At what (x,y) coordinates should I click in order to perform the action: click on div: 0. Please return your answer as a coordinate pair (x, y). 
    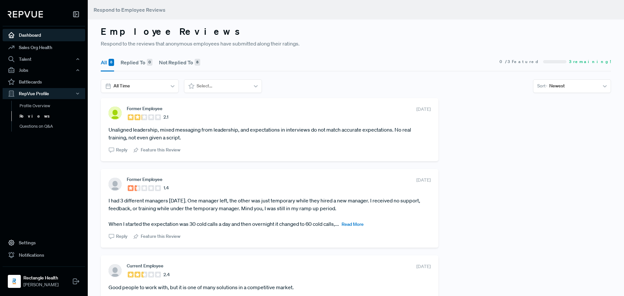
    Looking at the image, I should click on (150, 62).